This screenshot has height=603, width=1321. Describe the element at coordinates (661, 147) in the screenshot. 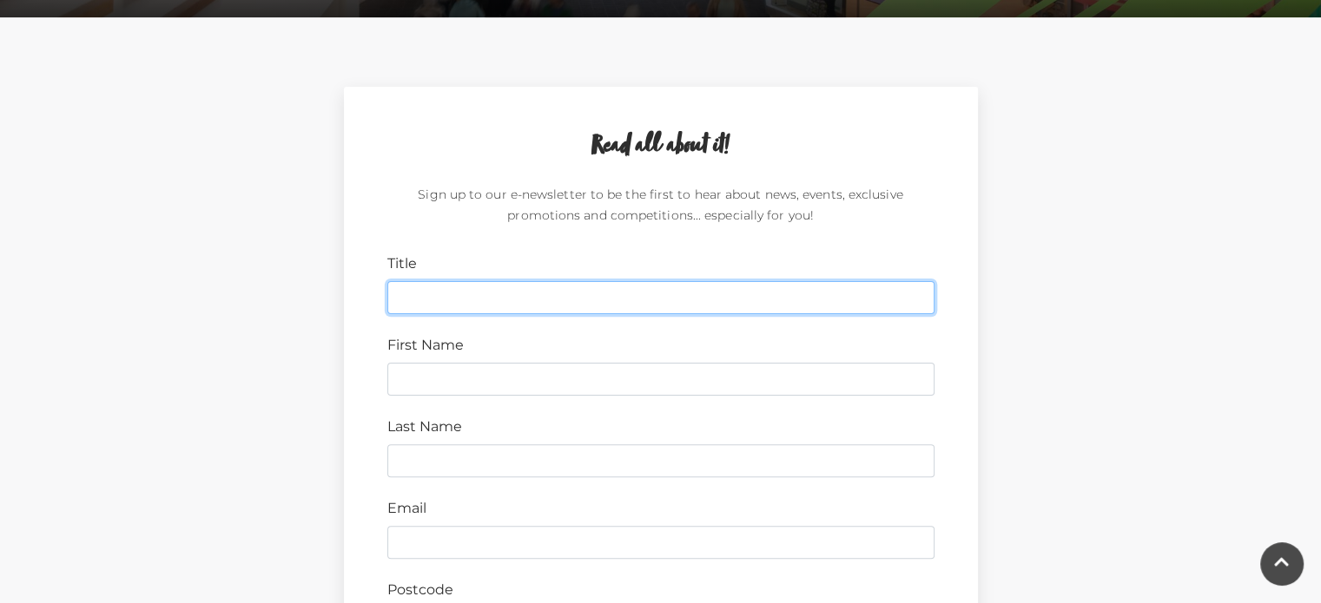

I see `h2: Read all about it!` at that location.